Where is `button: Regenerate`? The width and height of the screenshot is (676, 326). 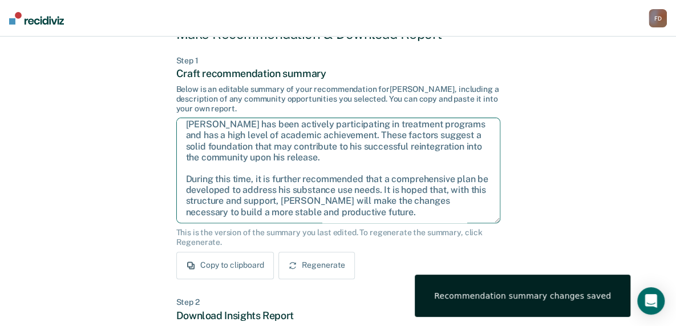
button: Regenerate is located at coordinates (317, 265).